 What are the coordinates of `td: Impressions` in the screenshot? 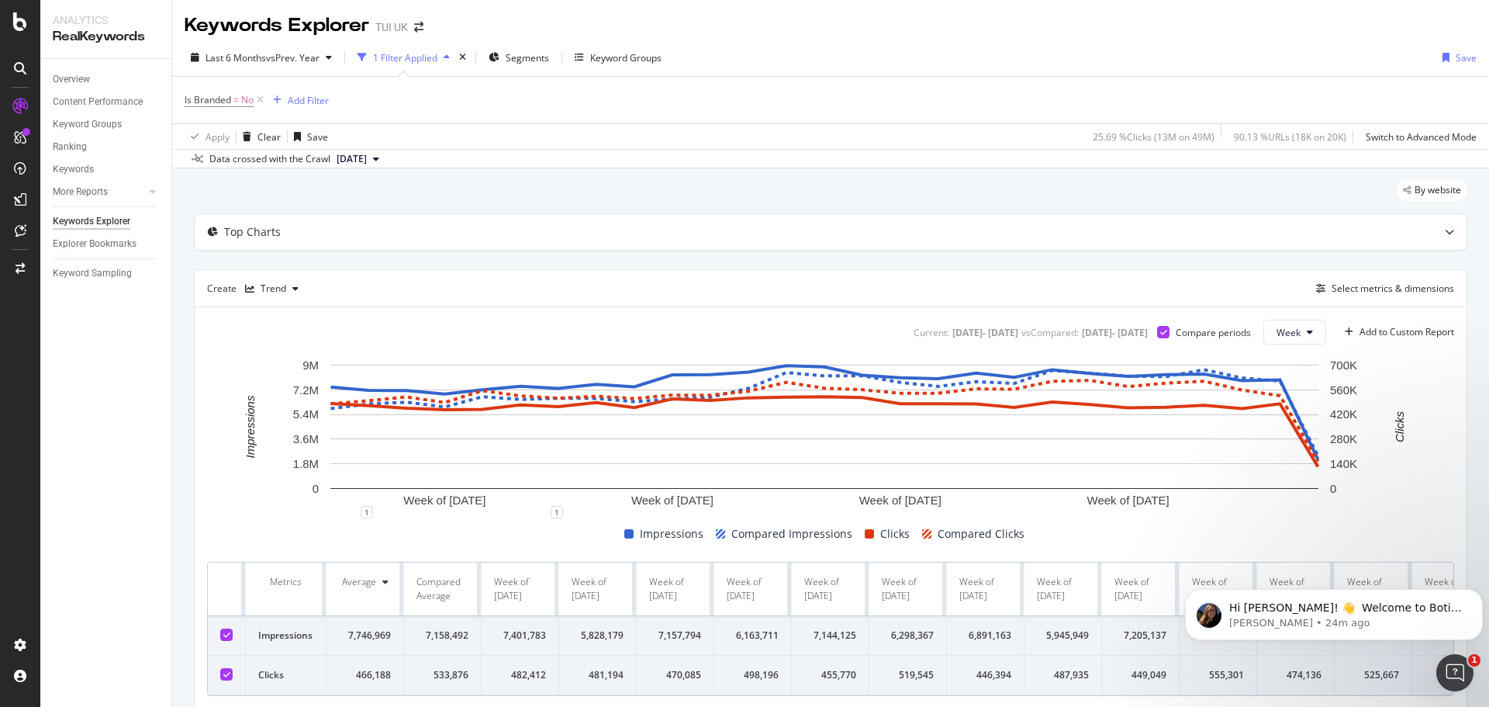 It's located at (286, 635).